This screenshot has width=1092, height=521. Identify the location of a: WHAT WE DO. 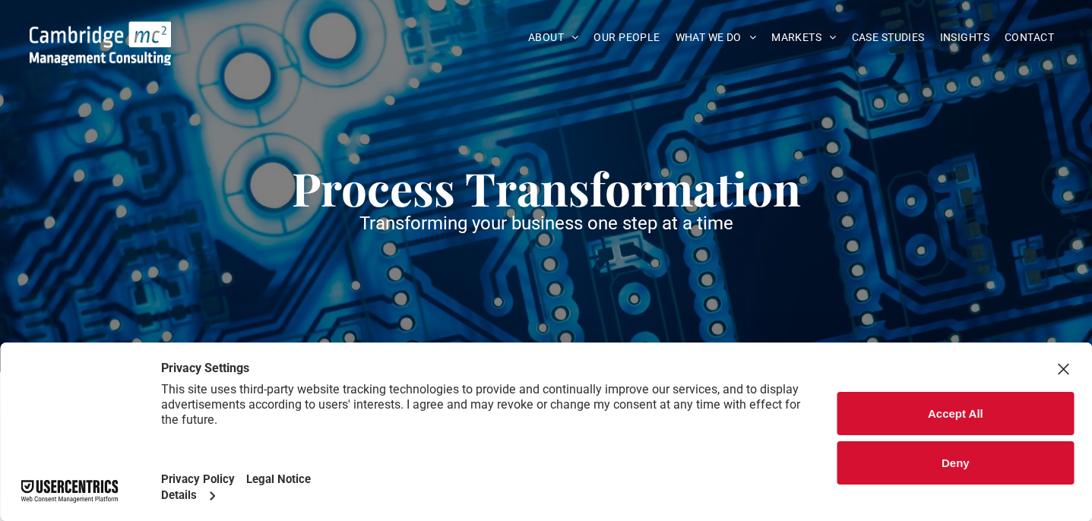
(716, 37).